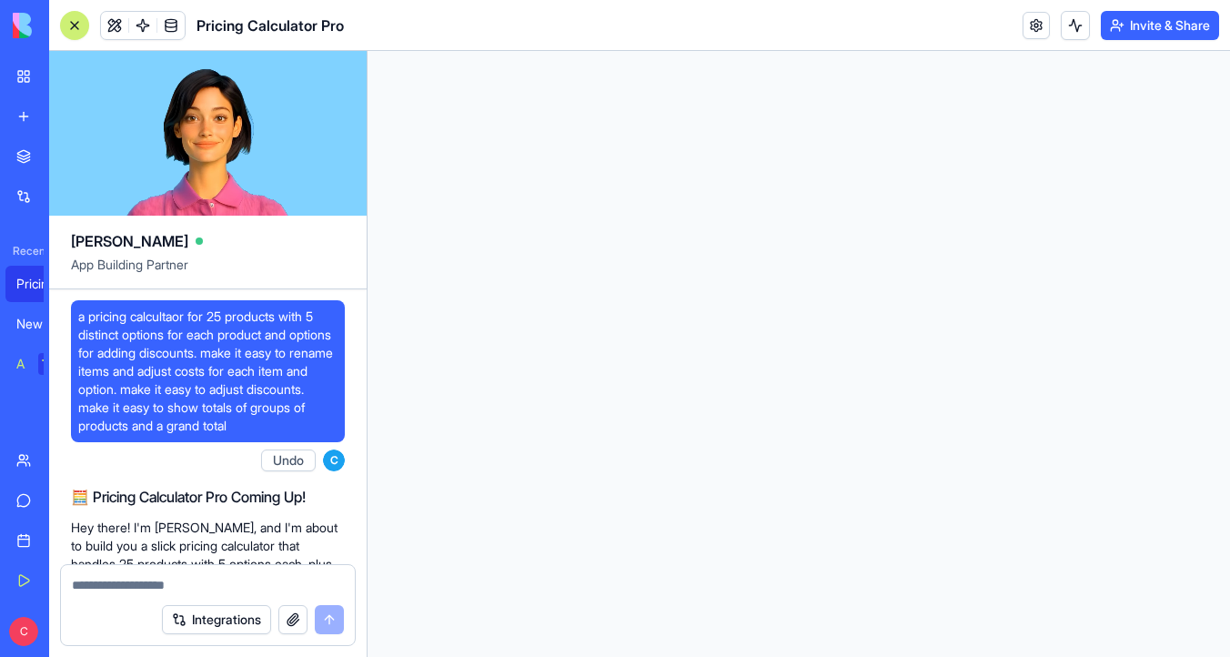  I want to click on button: Invite & Share, so click(1160, 25).